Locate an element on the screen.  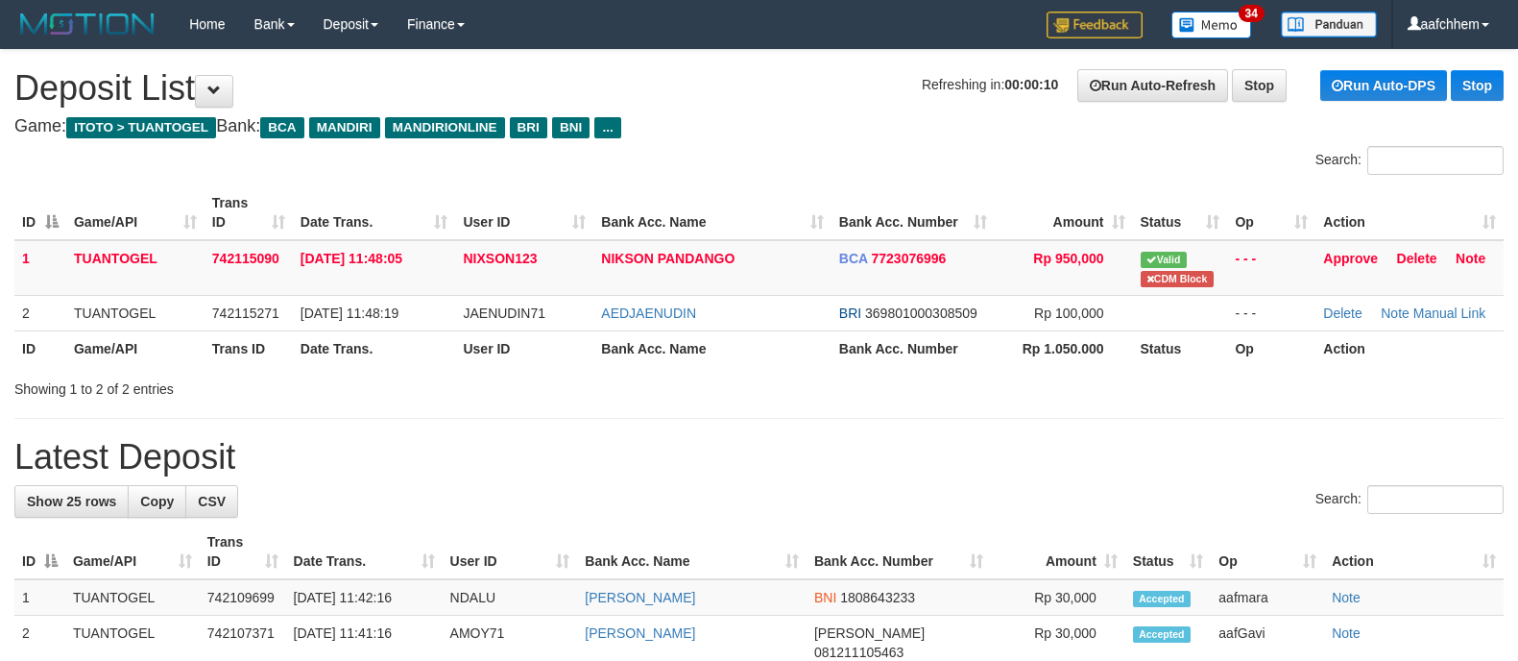
div: Showing 1 to 2 of 2 entries is located at coordinates (316, 385).